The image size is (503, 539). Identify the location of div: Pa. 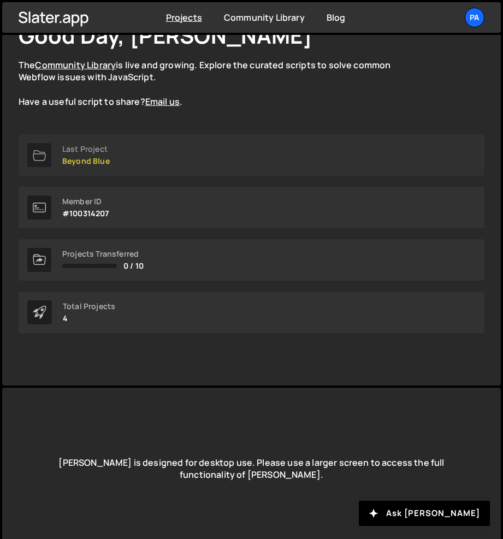
(474, 17).